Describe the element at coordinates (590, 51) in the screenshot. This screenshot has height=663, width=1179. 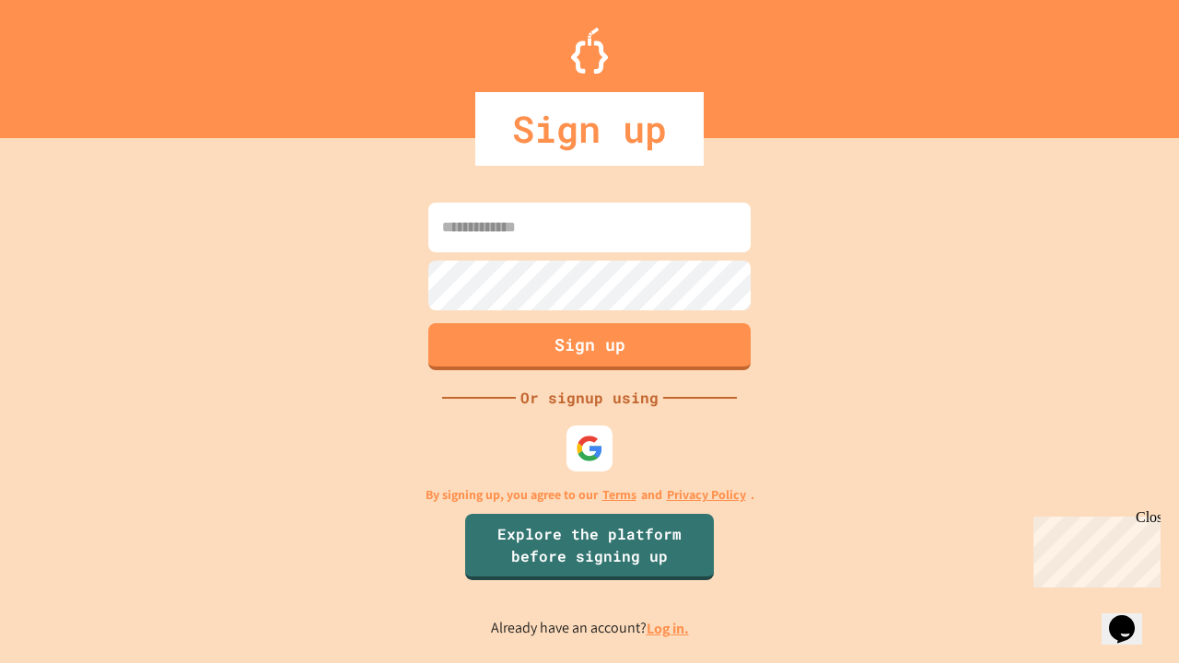
I see `img: Logo.svg` at that location.